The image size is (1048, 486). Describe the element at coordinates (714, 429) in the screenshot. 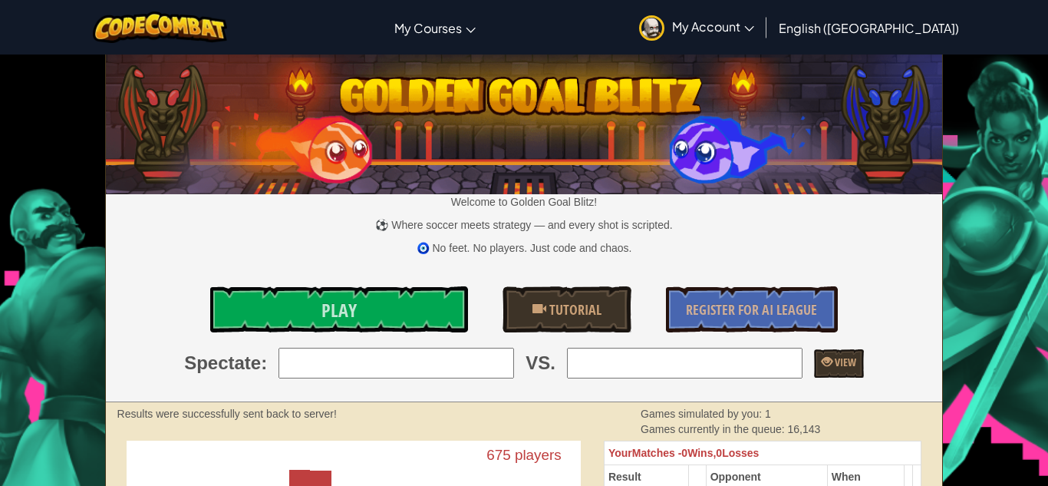

I see `span: Games currently in the queue:` at that location.